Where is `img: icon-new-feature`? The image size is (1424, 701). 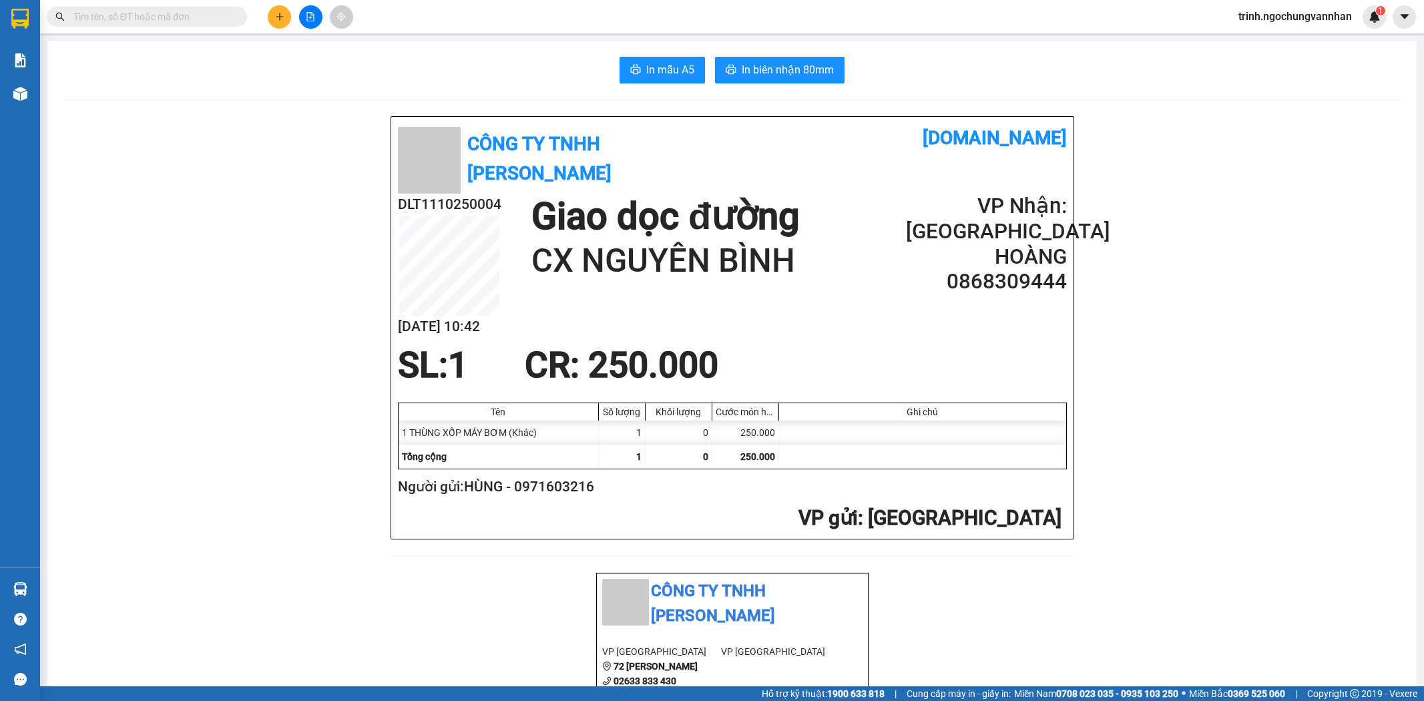 img: icon-new-feature is located at coordinates (1374, 17).